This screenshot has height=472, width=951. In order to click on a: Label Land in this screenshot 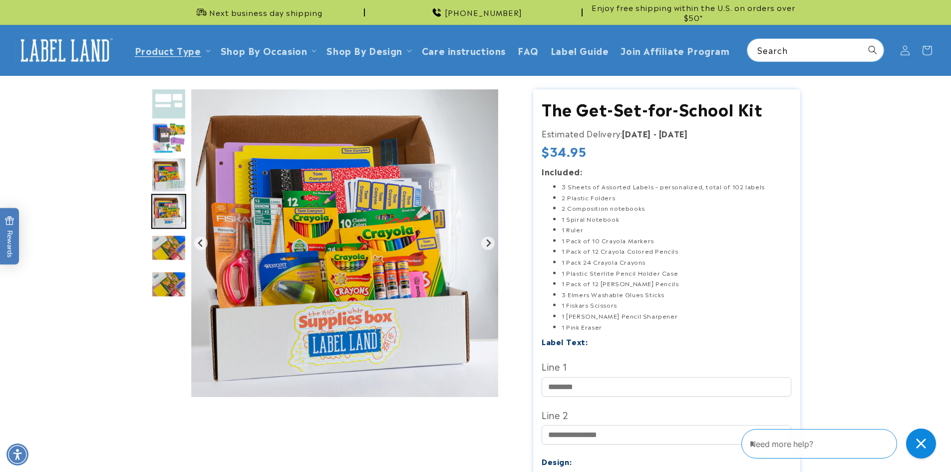, I will do `click(65, 50)`.